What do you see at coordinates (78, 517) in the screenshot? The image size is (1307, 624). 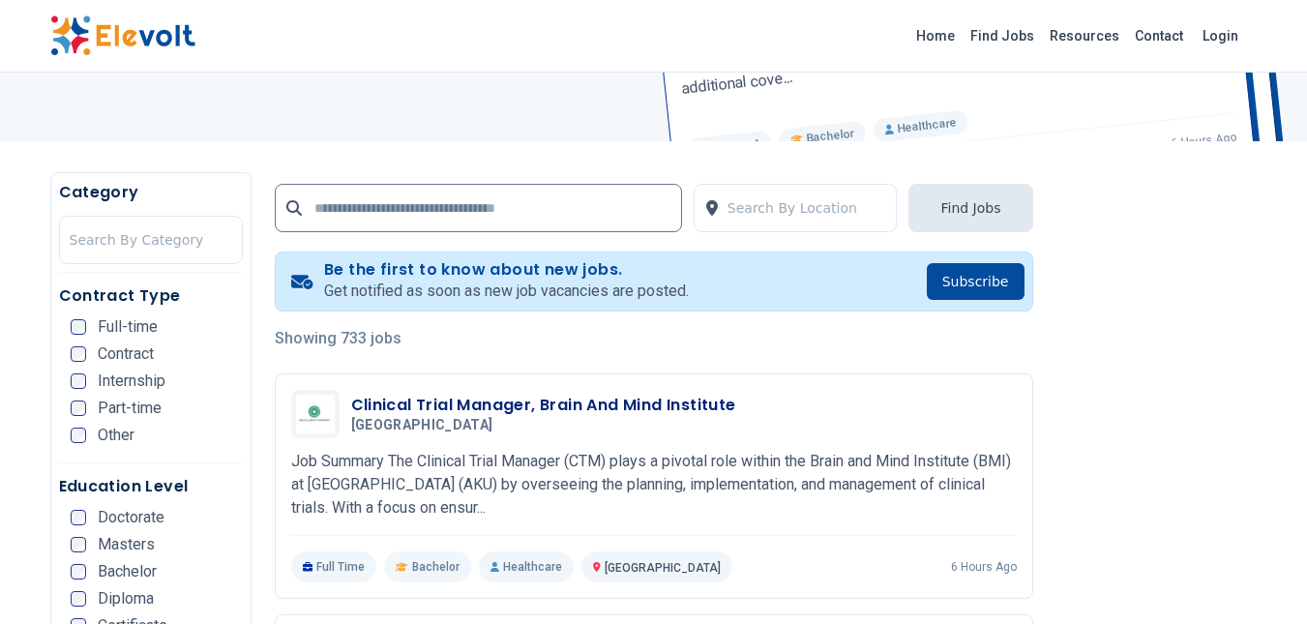 I see `input: Doctorate` at bounding box center [78, 517].